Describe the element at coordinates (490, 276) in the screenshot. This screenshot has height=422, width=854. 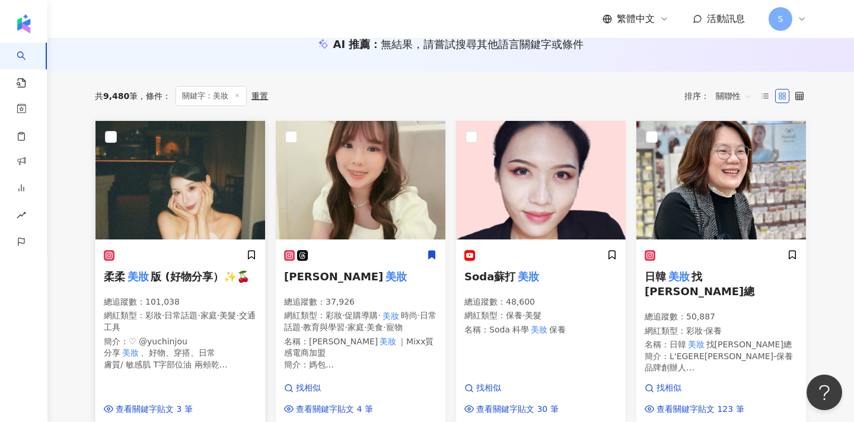
I see `span: Soda蘇打` at that location.